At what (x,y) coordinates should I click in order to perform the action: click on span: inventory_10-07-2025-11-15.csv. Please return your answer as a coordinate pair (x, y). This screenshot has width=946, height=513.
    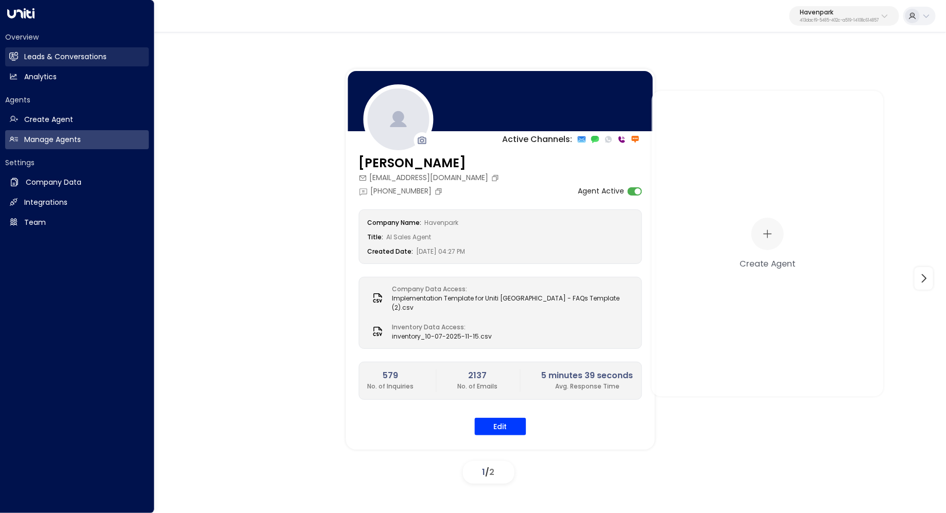
    Looking at the image, I should click on (442, 337).